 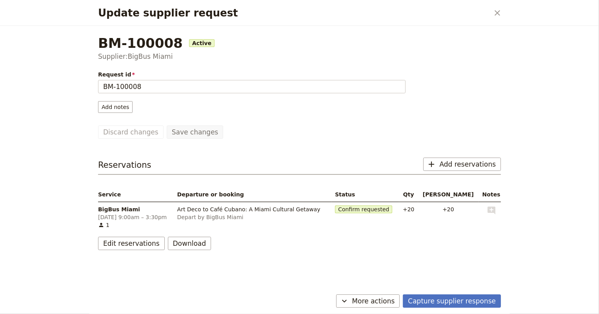 I want to click on span: Add reservations, so click(x=467, y=164).